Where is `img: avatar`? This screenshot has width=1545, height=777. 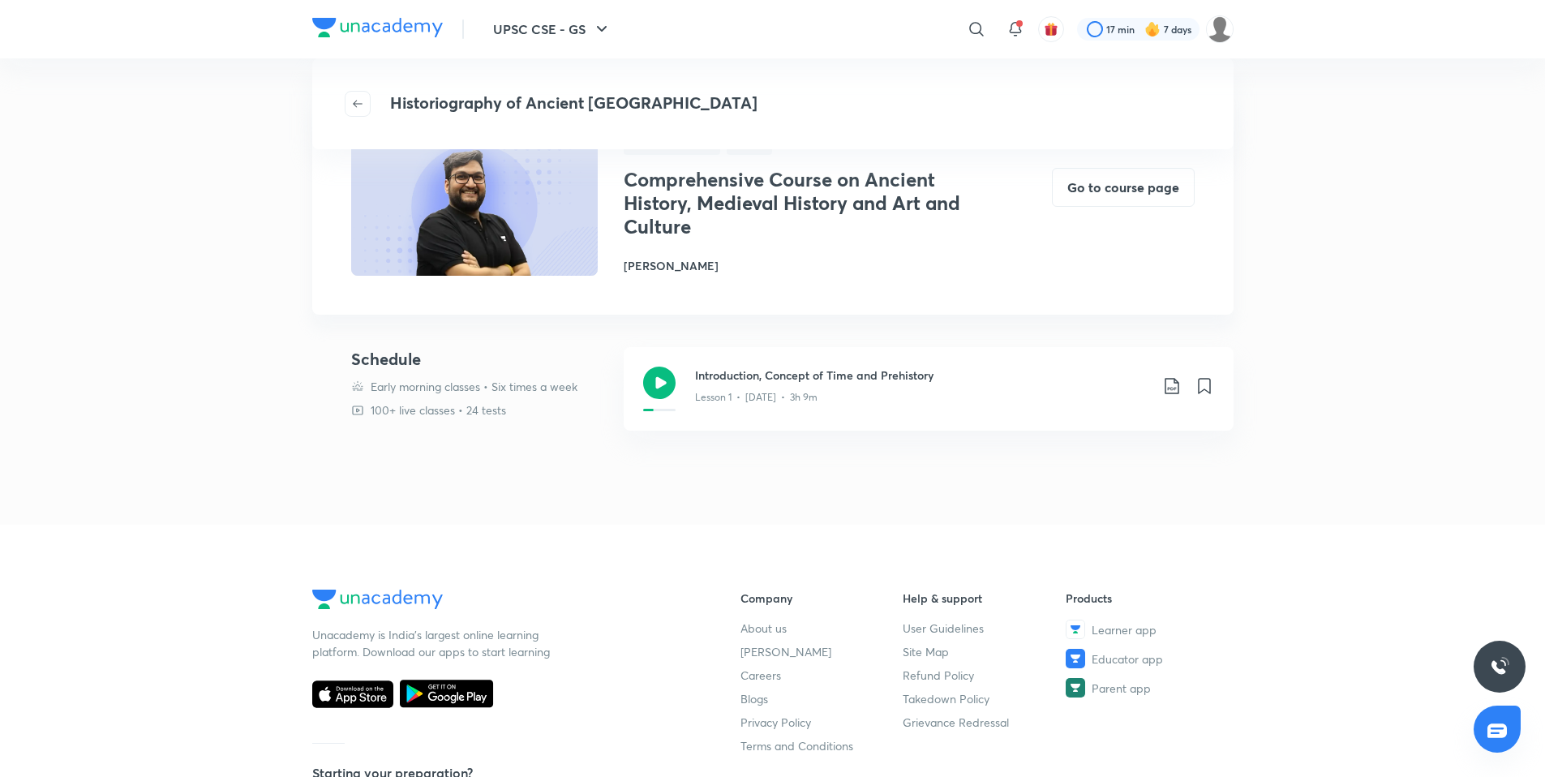
img: avatar is located at coordinates (1051, 29).